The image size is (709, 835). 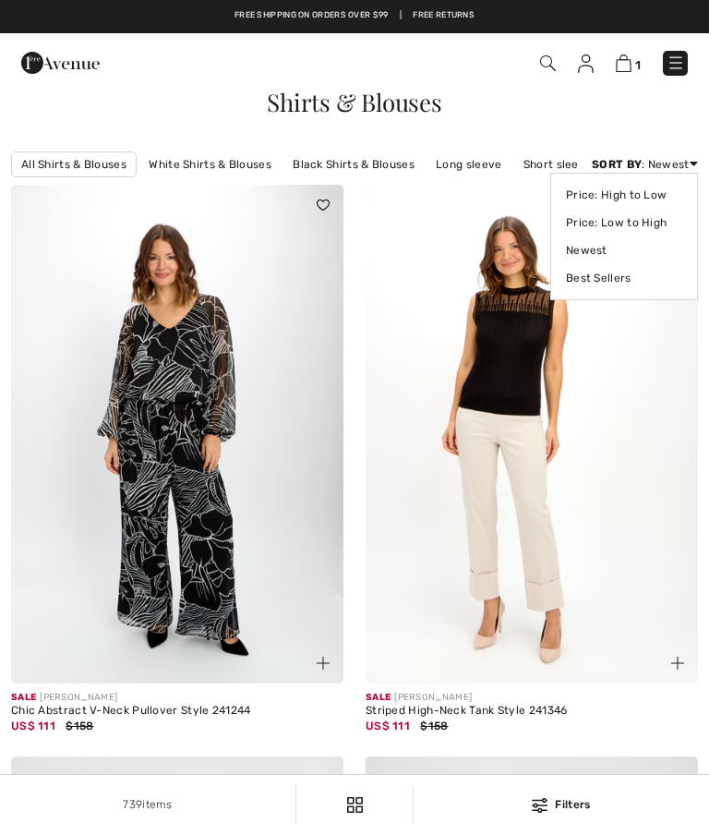 I want to click on a: Black Shirts & Blouses, so click(x=354, y=164).